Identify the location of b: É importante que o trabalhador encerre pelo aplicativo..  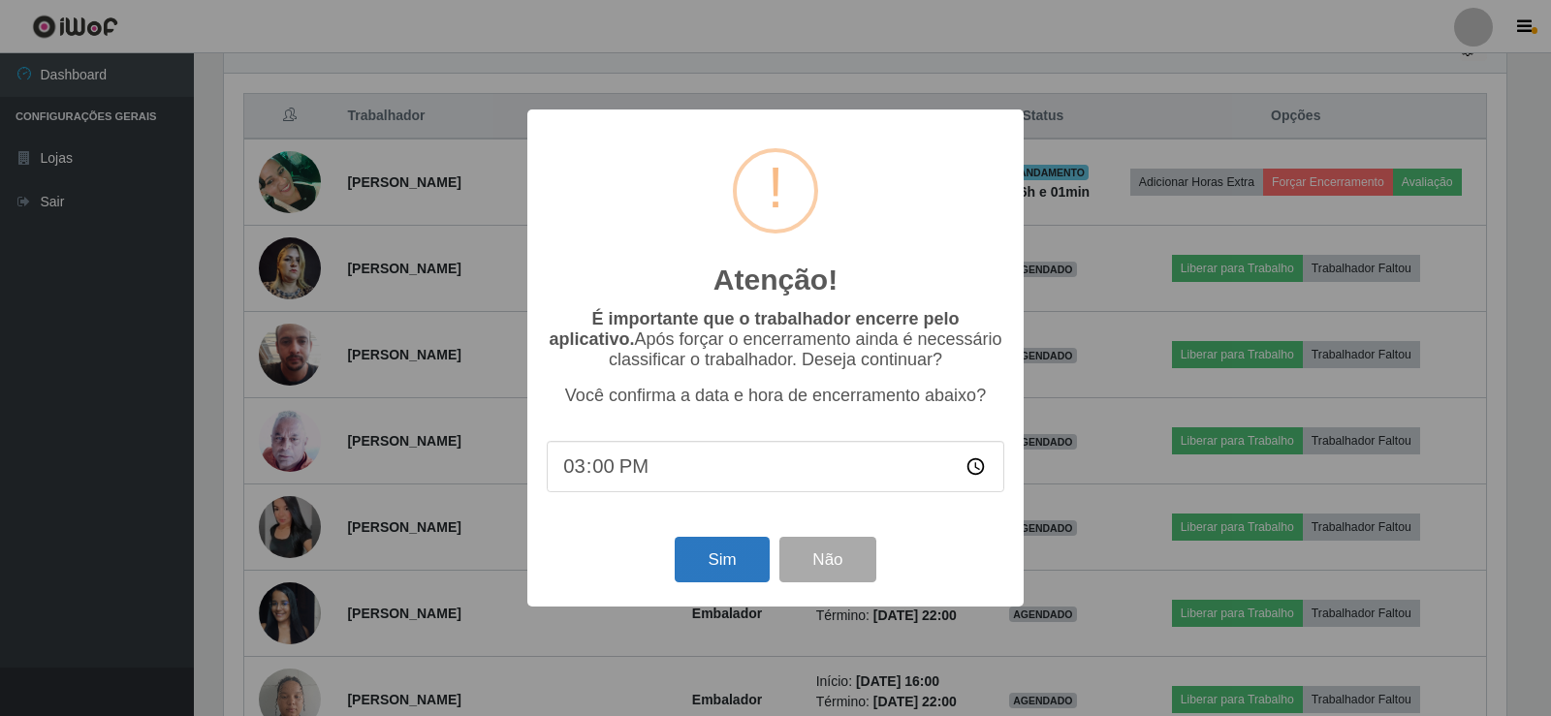
(753, 329).